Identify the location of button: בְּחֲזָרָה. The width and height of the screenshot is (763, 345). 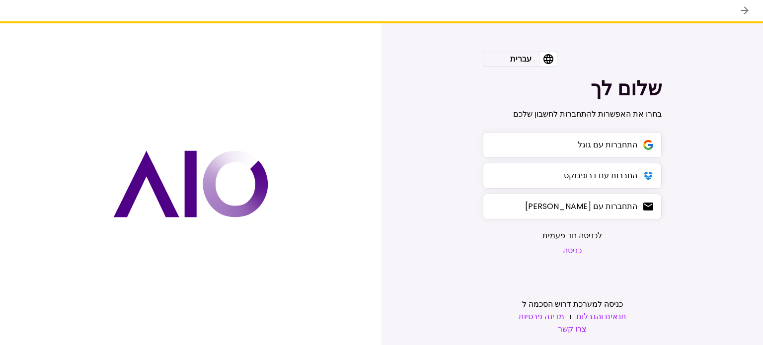
(745, 10).